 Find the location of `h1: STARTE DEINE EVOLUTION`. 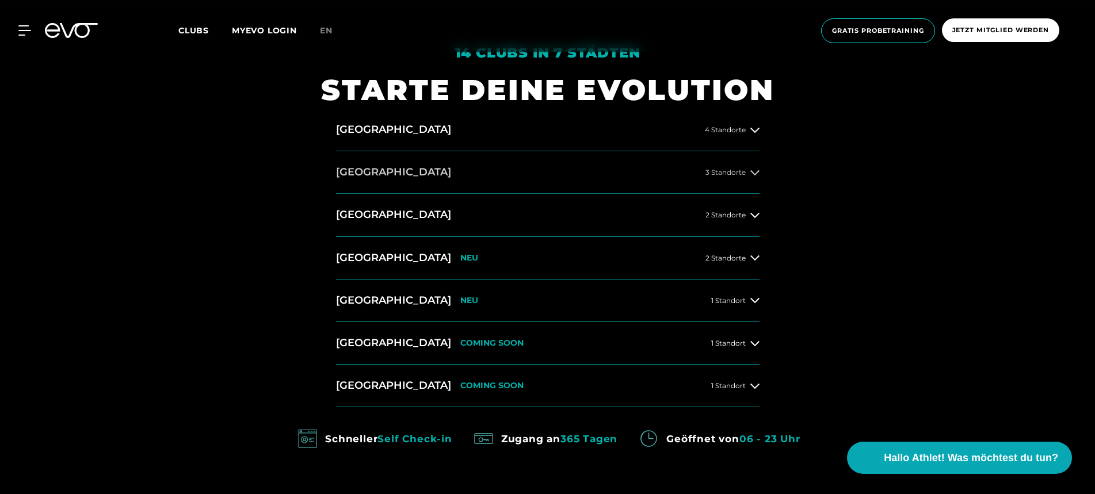

h1: STARTE DEINE EVOLUTION is located at coordinates (548, 90).